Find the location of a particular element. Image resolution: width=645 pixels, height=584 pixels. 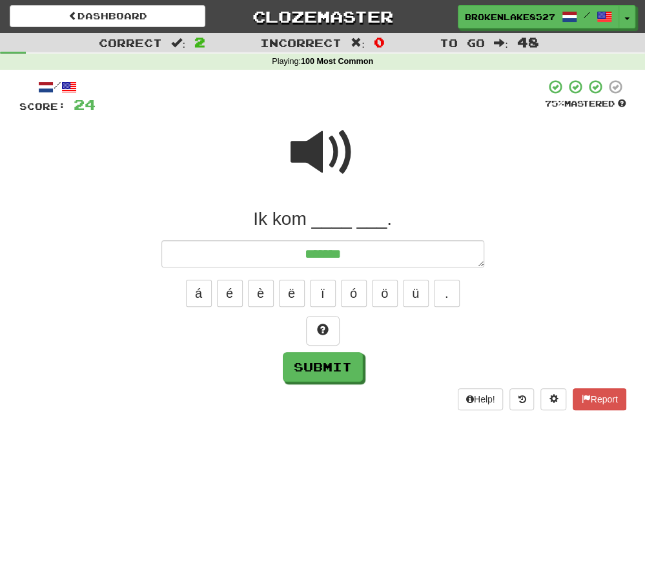

button: Hint! is located at coordinates (323, 330).